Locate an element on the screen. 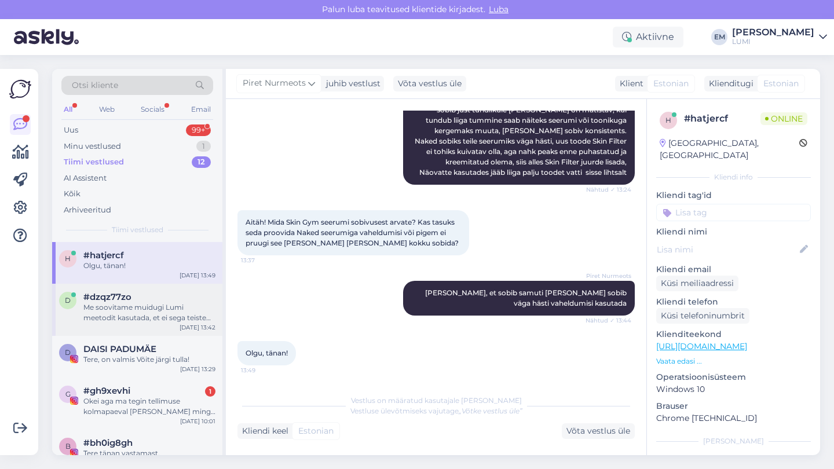 The image size is (834, 469). img: Askly Logo is located at coordinates (20, 89).